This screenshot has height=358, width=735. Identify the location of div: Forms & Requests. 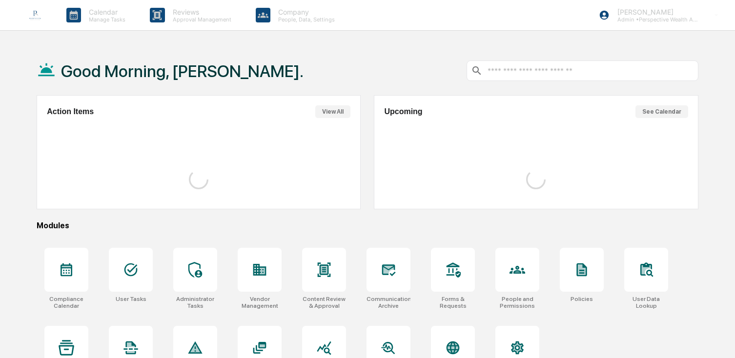
(453, 302).